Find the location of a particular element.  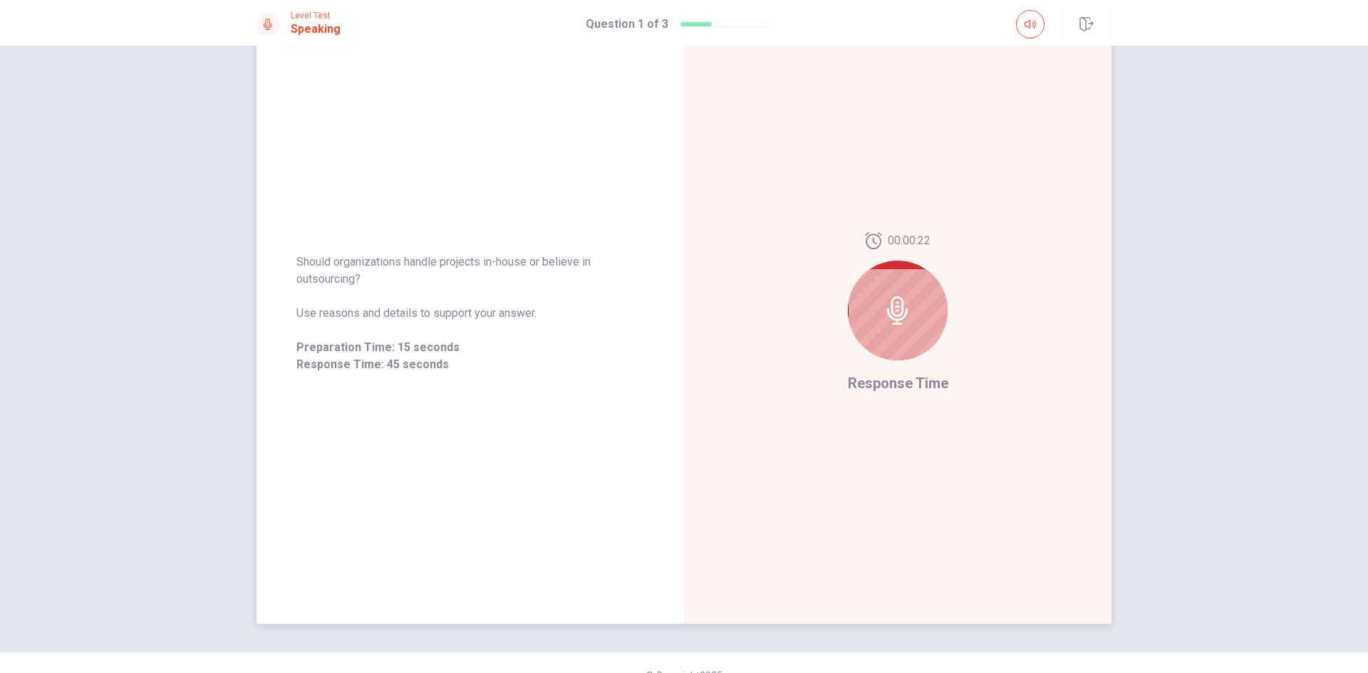

span: 00:00:22 is located at coordinates (909, 241).